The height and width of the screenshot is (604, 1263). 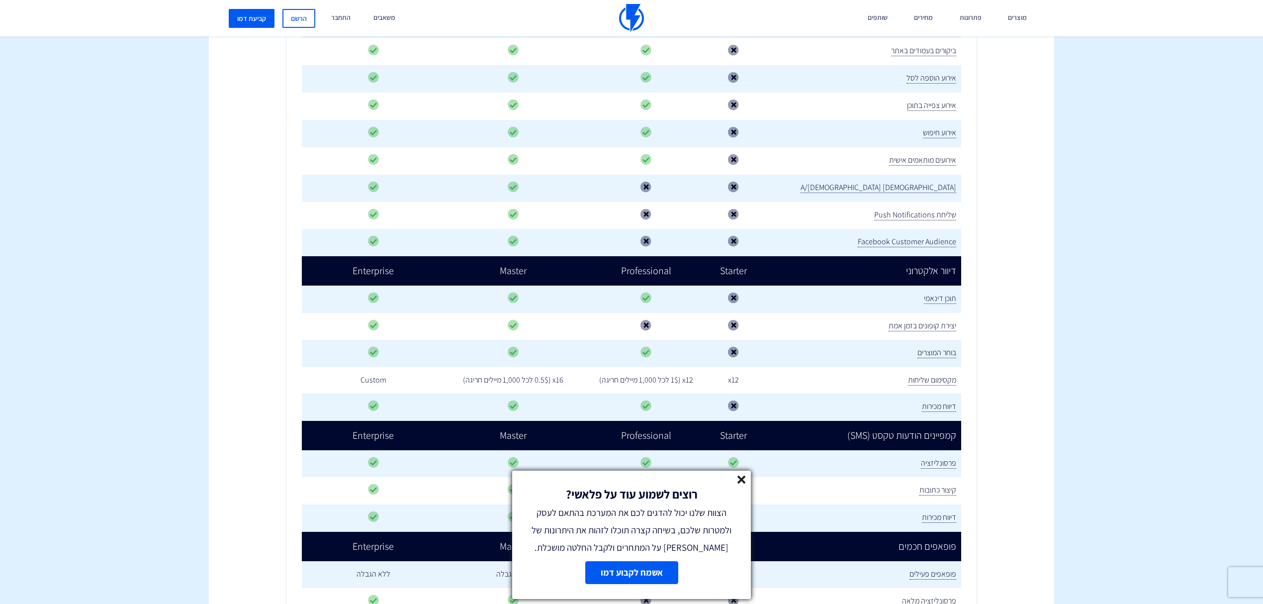 I want to click on span: שליחת Push Notifications, so click(x=915, y=215).